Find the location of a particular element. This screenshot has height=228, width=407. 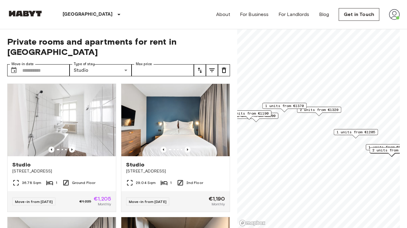

div: Studio is located at coordinates (101, 70).